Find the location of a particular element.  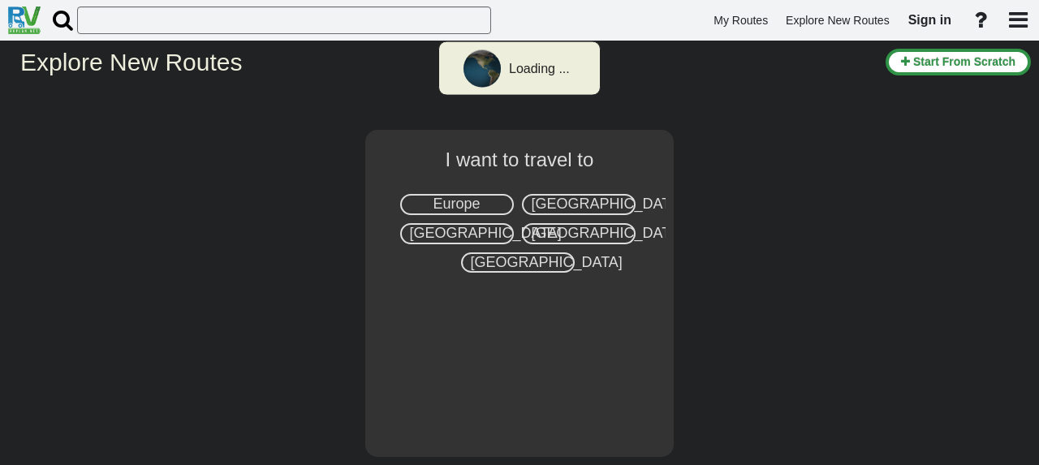

span: I want to travel to is located at coordinates (520, 159).